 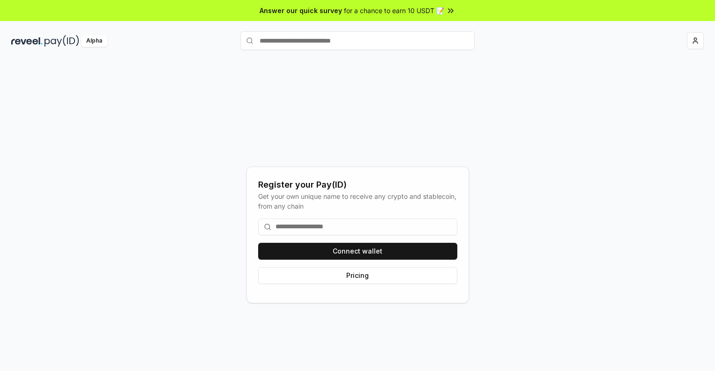 What do you see at coordinates (27, 41) in the screenshot?
I see `img: reveel_dark` at bounding box center [27, 41].